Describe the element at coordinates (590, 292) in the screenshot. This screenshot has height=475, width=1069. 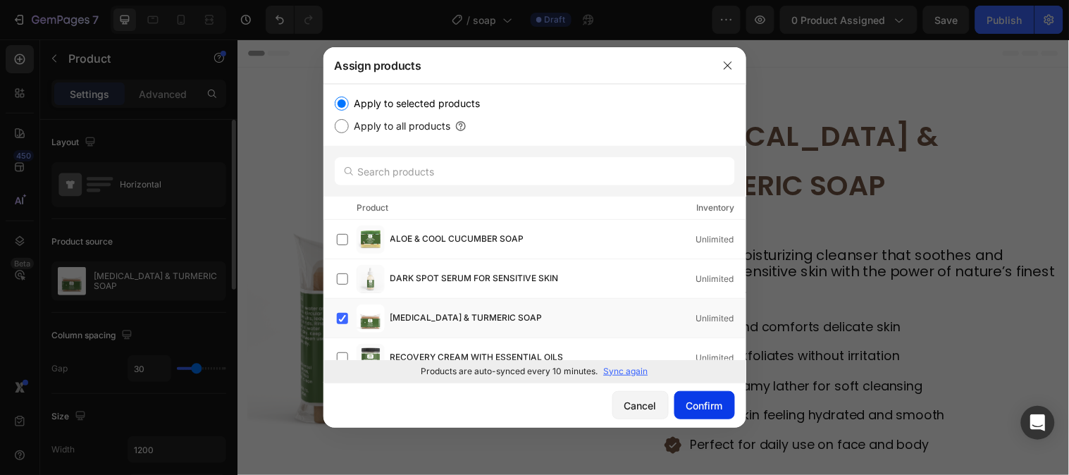
I see `p: Calms and comforts delicate skin` at that location.